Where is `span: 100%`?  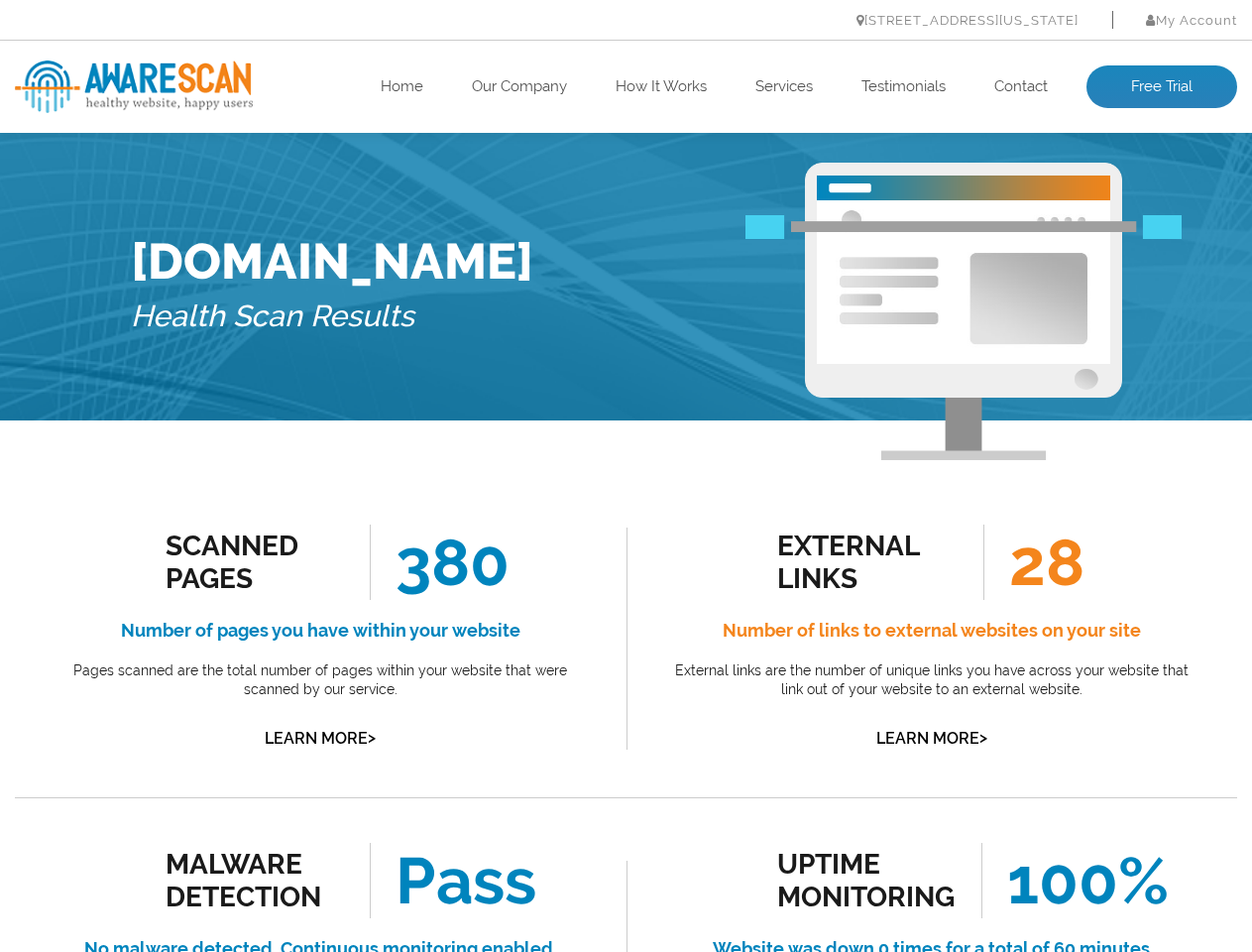 span: 100% is located at coordinates (1075, 880).